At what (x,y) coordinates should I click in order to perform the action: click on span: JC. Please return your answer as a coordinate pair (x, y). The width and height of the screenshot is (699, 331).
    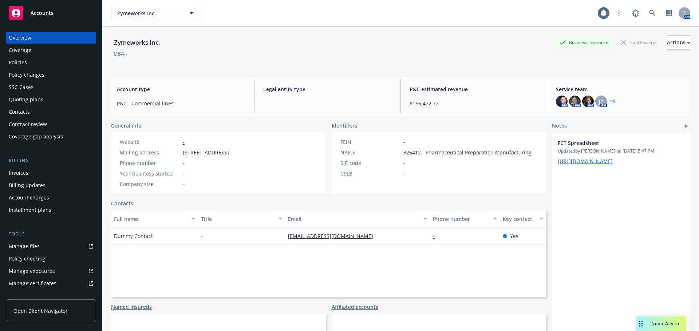
    Looking at the image, I should click on (601, 102).